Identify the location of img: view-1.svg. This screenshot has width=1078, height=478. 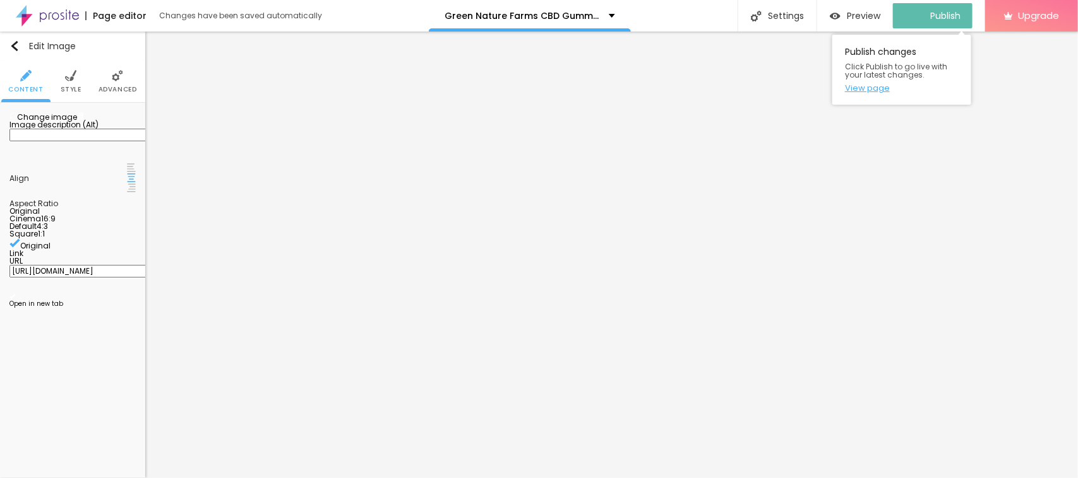
(835, 16).